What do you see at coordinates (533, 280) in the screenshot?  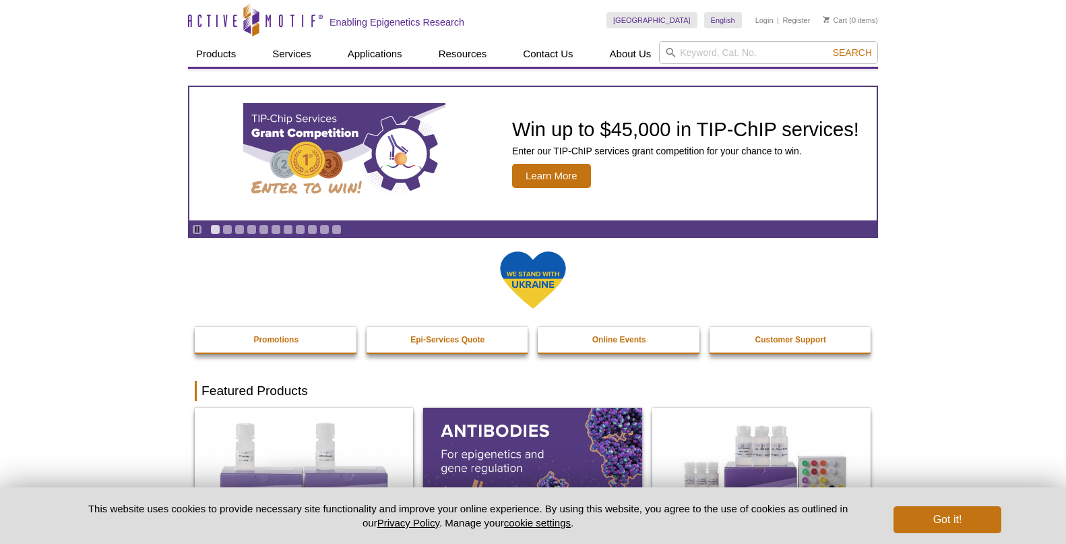 I see `img: We Stand With Ukraine` at bounding box center [533, 280].